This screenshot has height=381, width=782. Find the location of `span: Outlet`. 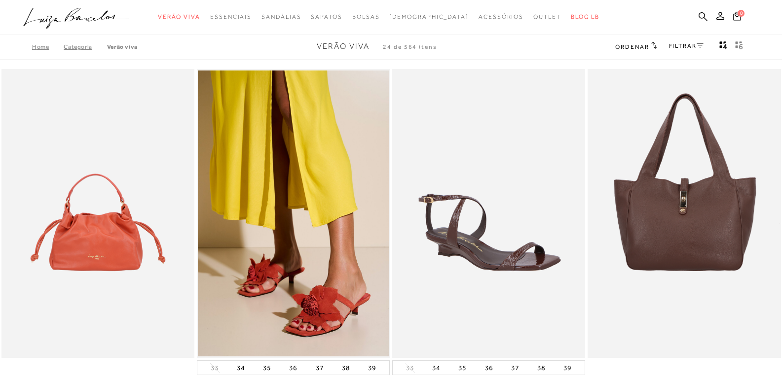

span: Outlet is located at coordinates (547, 17).